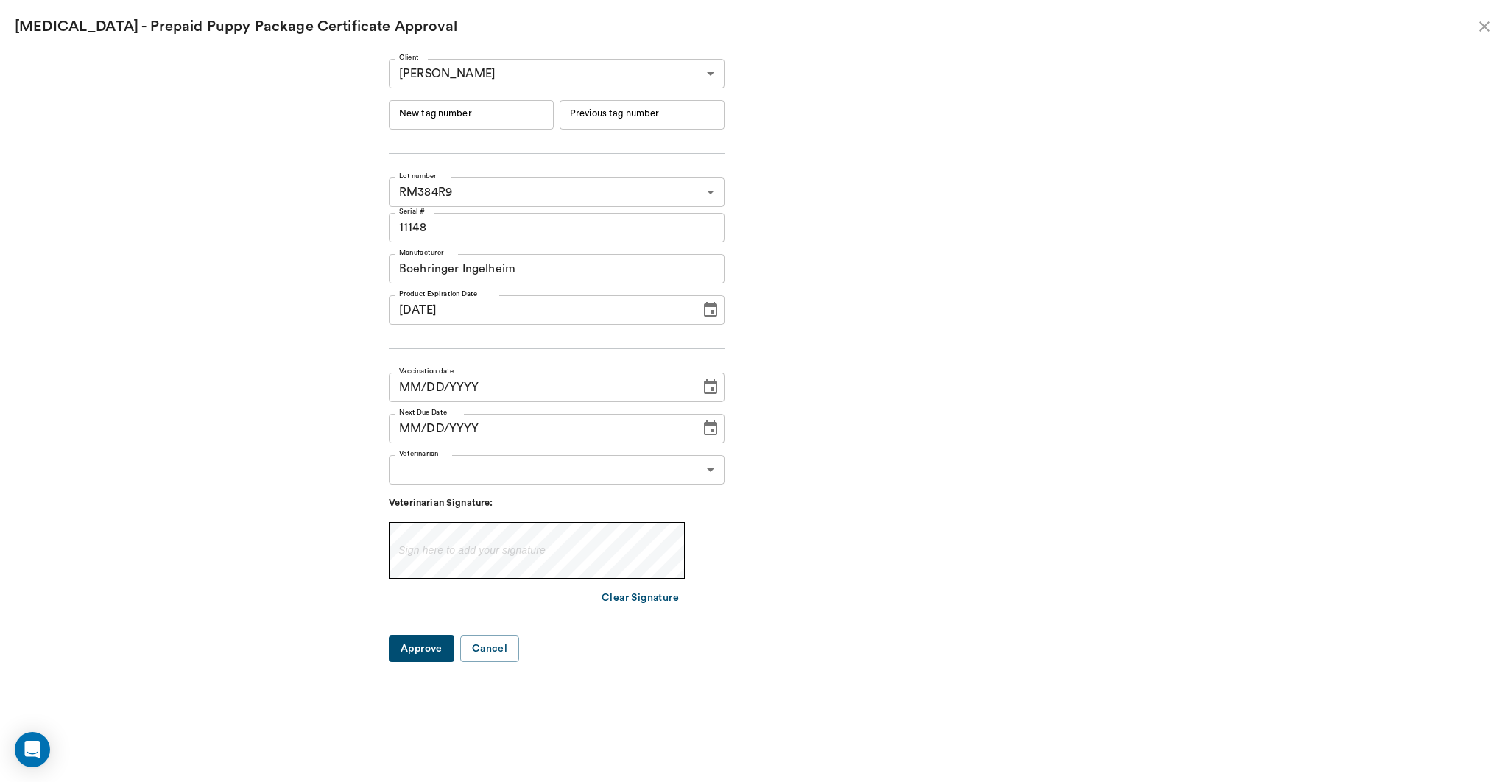 This screenshot has height=782, width=1508. What do you see at coordinates (557, 192) in the screenshot?
I see `div: RM384R9` at bounding box center [557, 192].